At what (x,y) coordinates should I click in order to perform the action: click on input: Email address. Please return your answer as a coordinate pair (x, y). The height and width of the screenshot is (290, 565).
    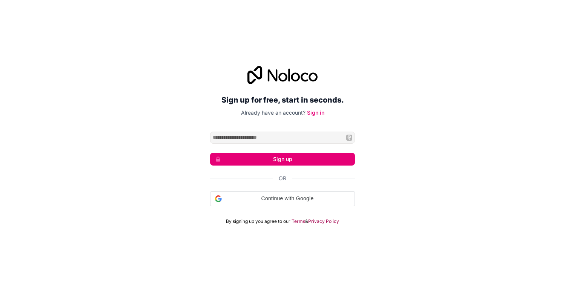
    Looking at the image, I should click on (282, 138).